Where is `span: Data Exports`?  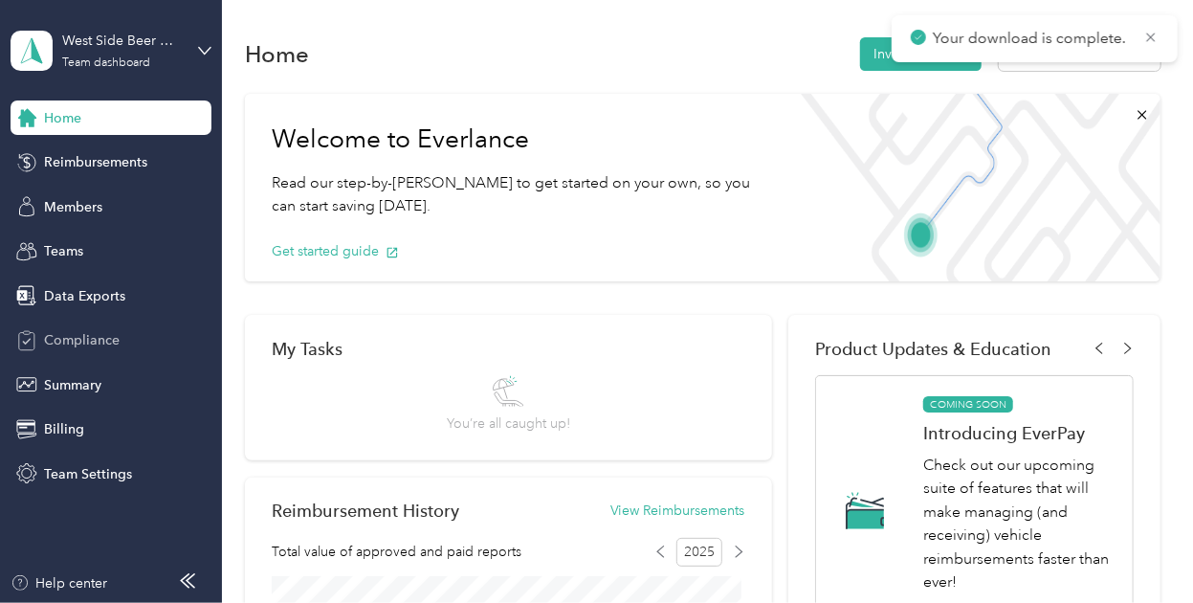 span: Data Exports is located at coordinates (84, 296).